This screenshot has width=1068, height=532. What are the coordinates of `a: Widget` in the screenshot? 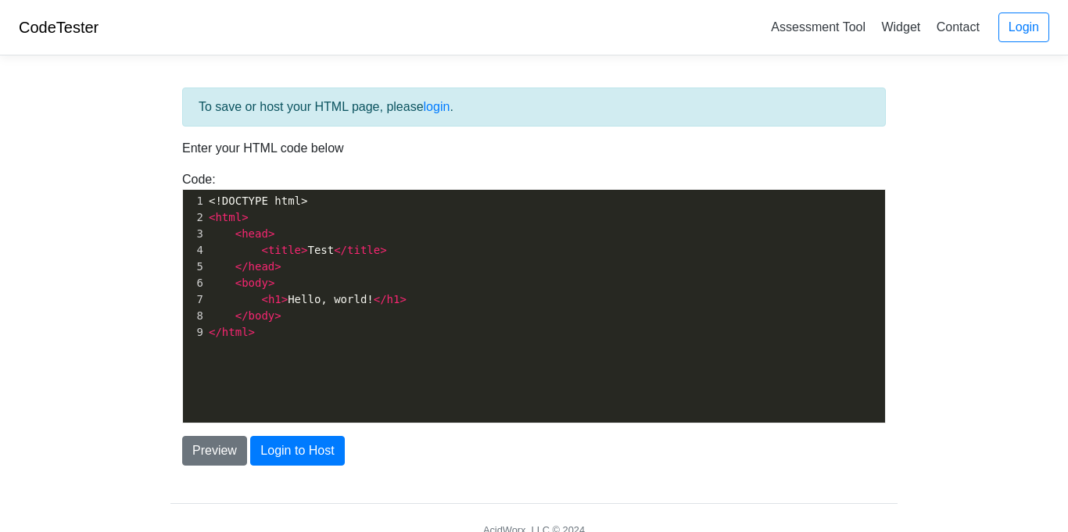 It's located at (900, 27).